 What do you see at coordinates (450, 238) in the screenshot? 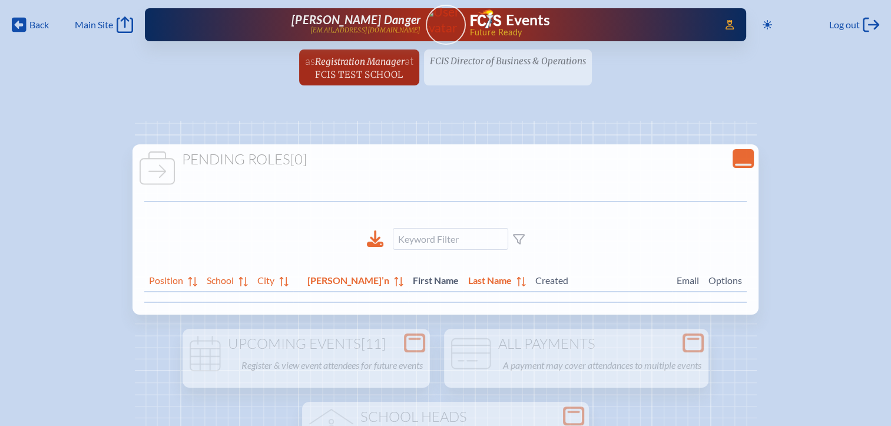
I see `input: Keyword Filter` at bounding box center [450, 238].